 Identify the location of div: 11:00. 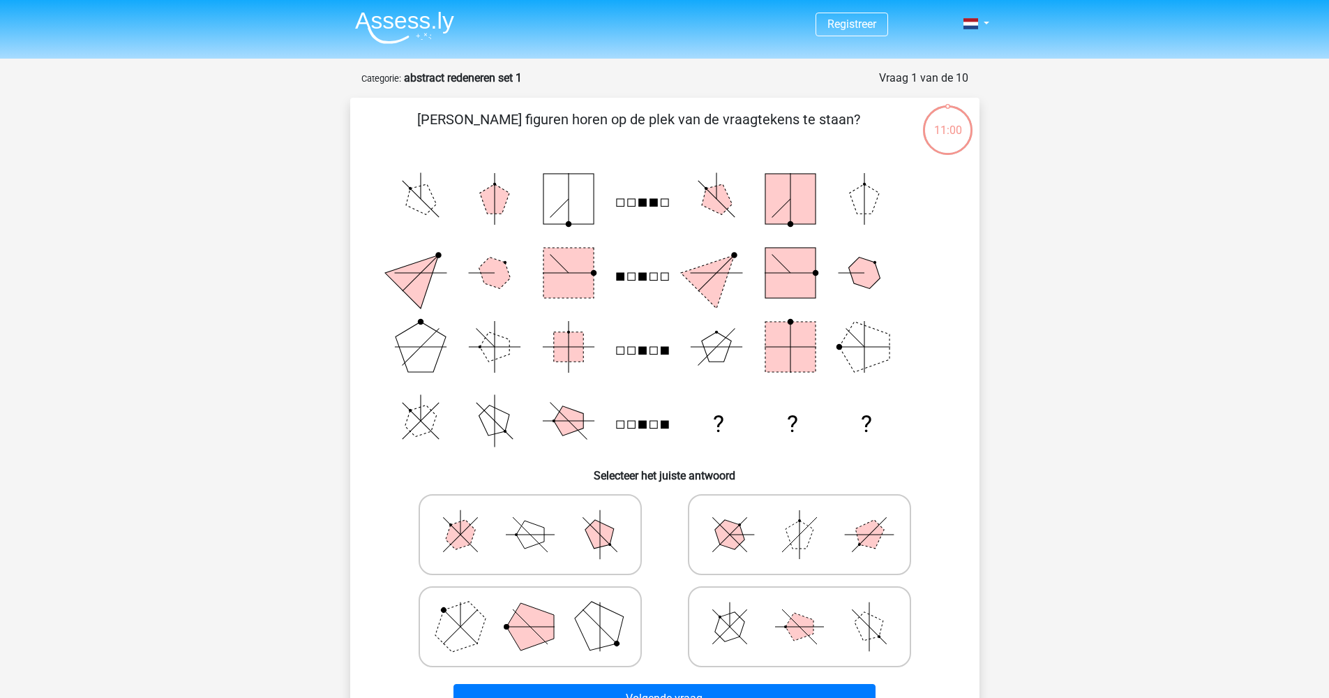
(947, 121).